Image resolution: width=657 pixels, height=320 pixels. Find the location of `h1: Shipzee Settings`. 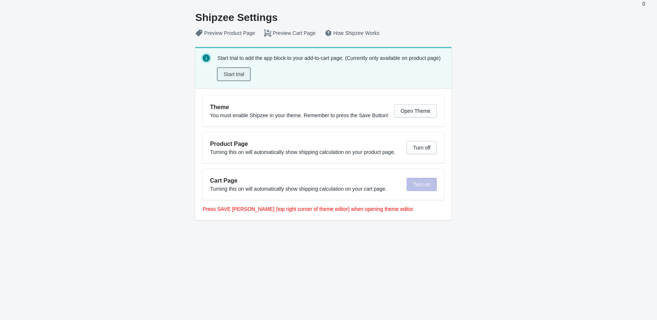

h1: Shipzee Settings is located at coordinates (319, 18).